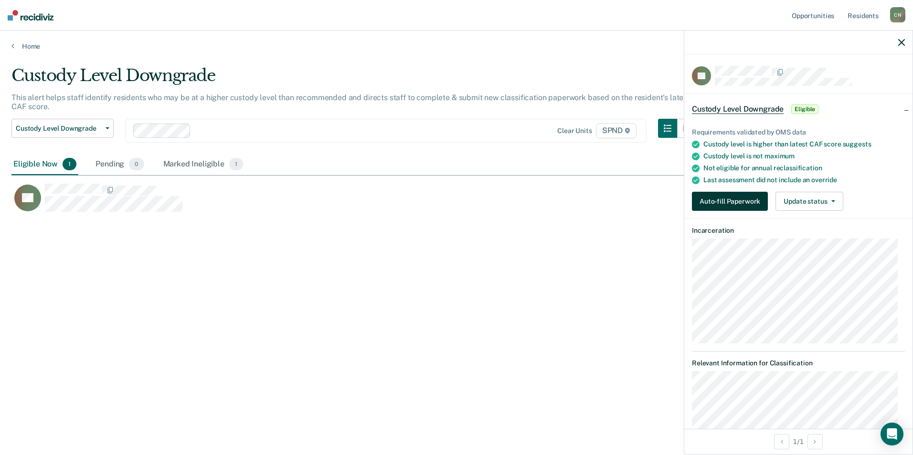 The width and height of the screenshot is (913, 455). I want to click on a: Home, so click(456, 46).